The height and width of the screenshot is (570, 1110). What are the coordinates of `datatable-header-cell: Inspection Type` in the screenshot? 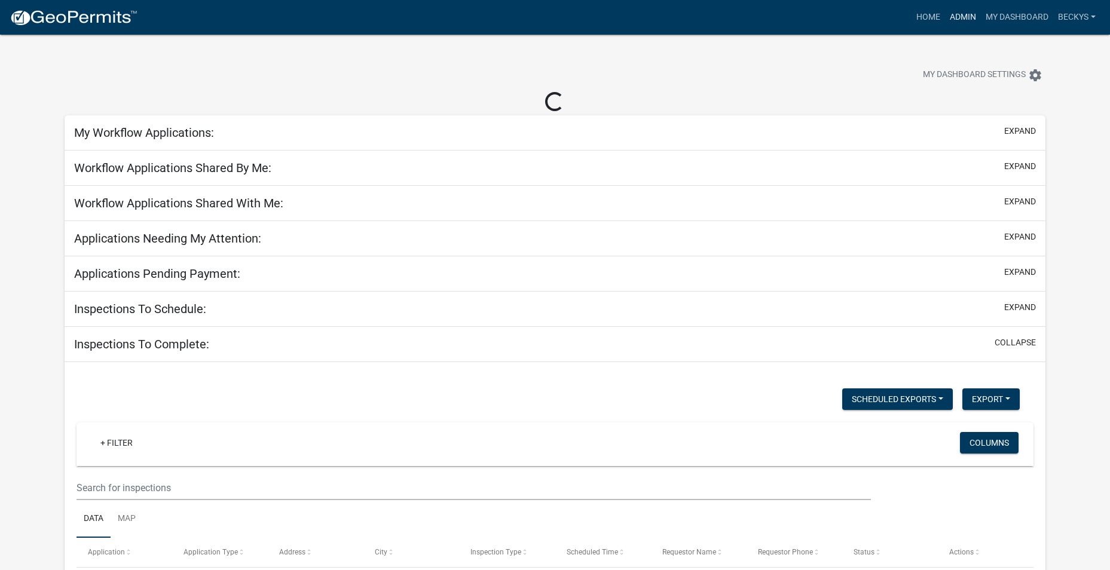 It's located at (507, 552).